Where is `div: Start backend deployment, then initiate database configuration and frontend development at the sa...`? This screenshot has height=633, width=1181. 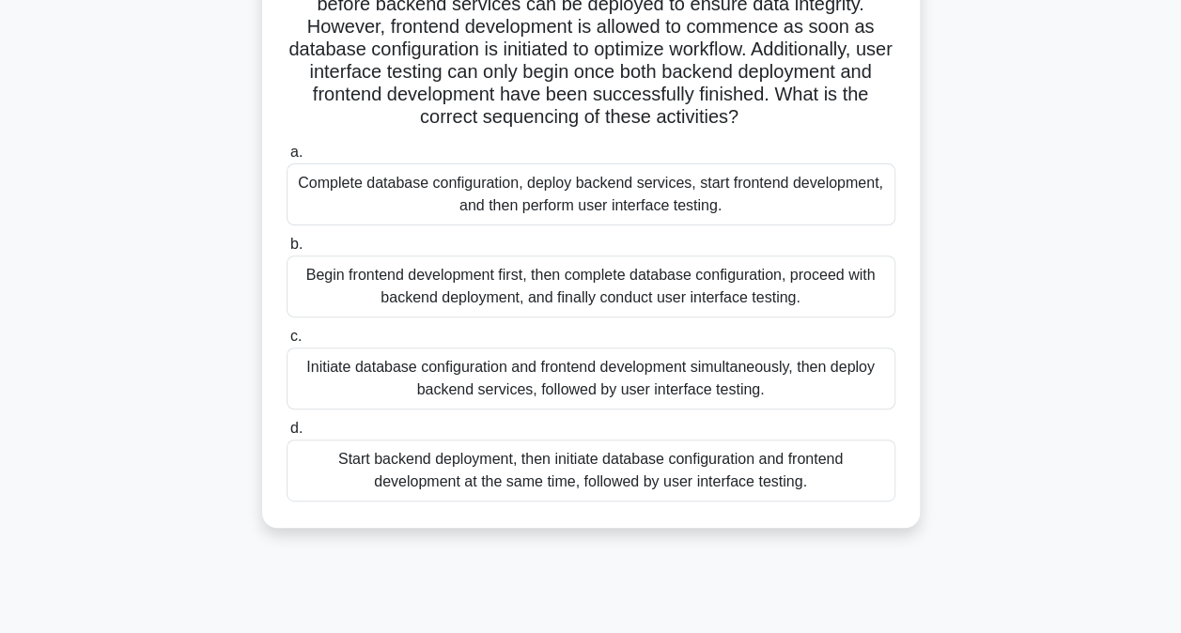
div: Start backend deployment, then initiate database configuration and frontend development at the sa... is located at coordinates (591, 471).